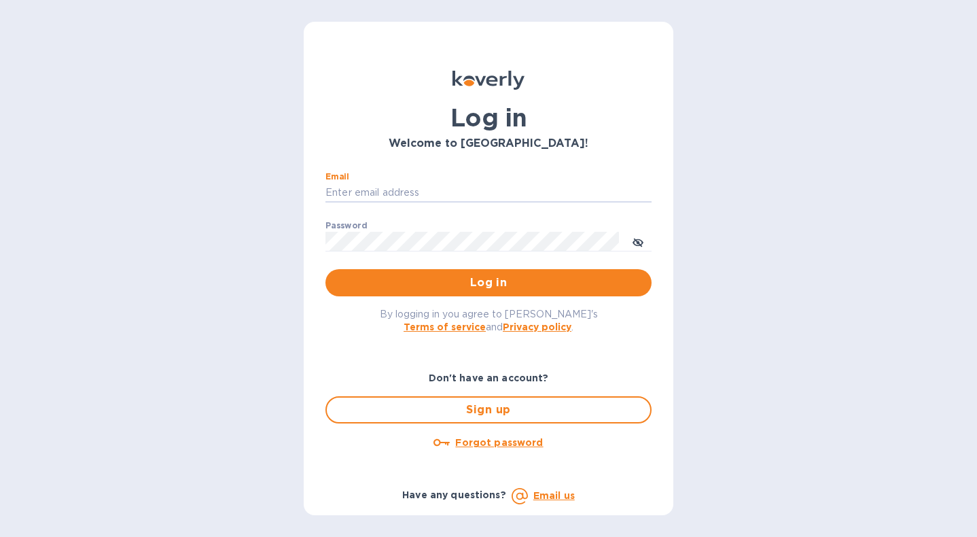 Image resolution: width=977 pixels, height=537 pixels. What do you see at coordinates (488, 378) in the screenshot?
I see `b: Don't have an account?` at bounding box center [488, 378].